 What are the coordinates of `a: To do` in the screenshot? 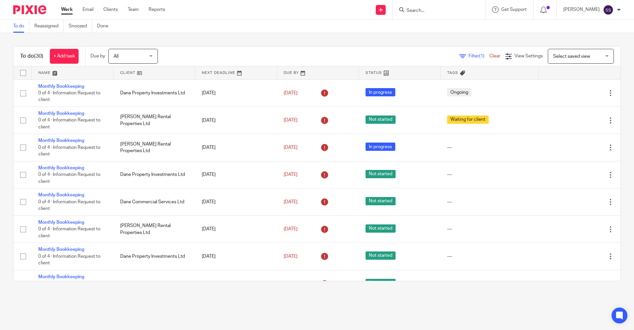 It's located at (21, 26).